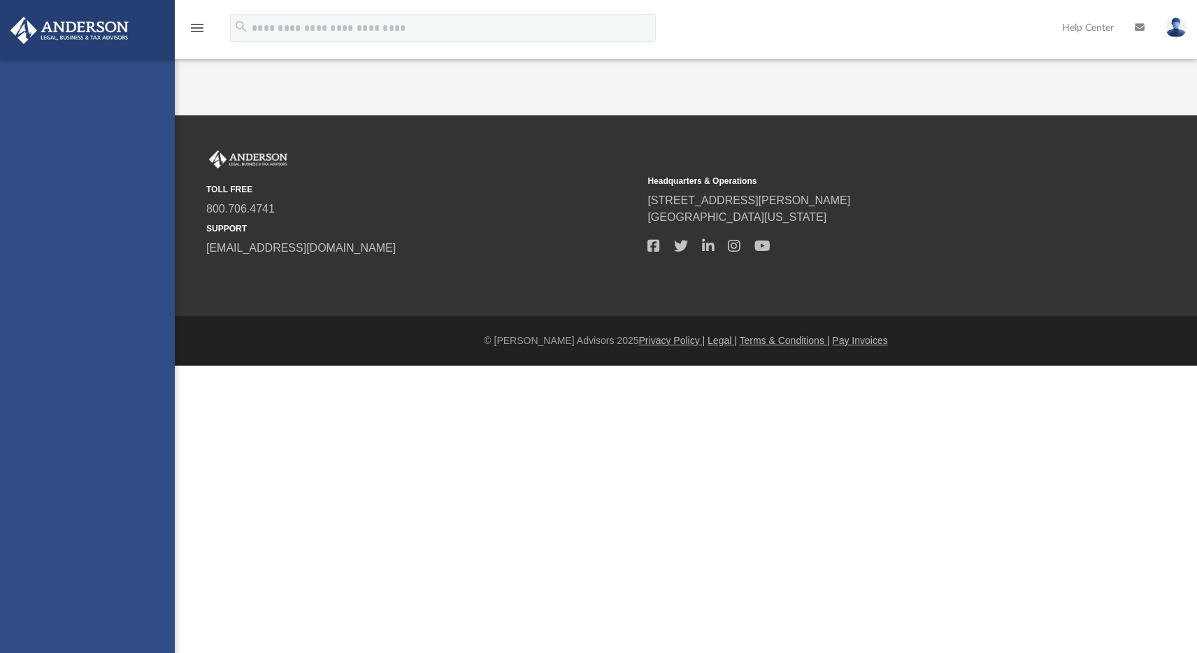 This screenshot has height=653, width=1197. Describe the element at coordinates (672, 340) in the screenshot. I see `a: Privacy Policy |` at that location.